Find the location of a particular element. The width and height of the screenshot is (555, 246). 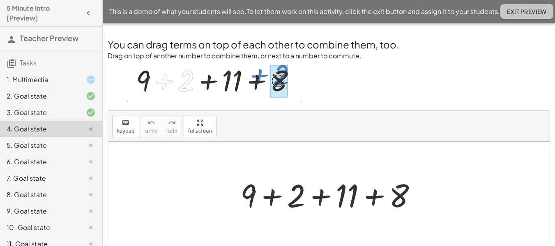

div: 1. Multimedia is located at coordinates (39, 80).